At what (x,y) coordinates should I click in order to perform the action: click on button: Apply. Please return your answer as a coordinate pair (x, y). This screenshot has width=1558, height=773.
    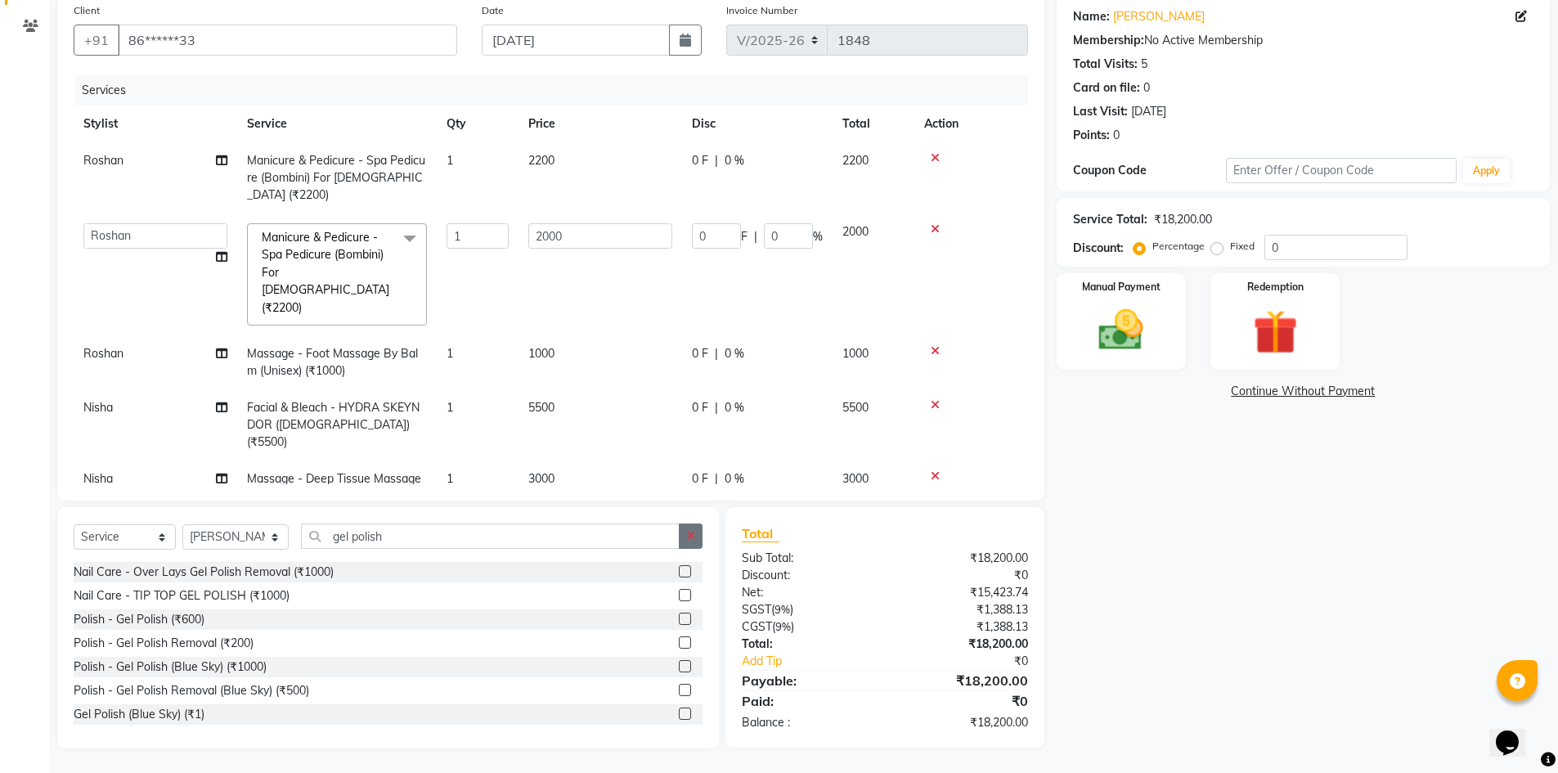
    Looking at the image, I should click on (1486, 171).